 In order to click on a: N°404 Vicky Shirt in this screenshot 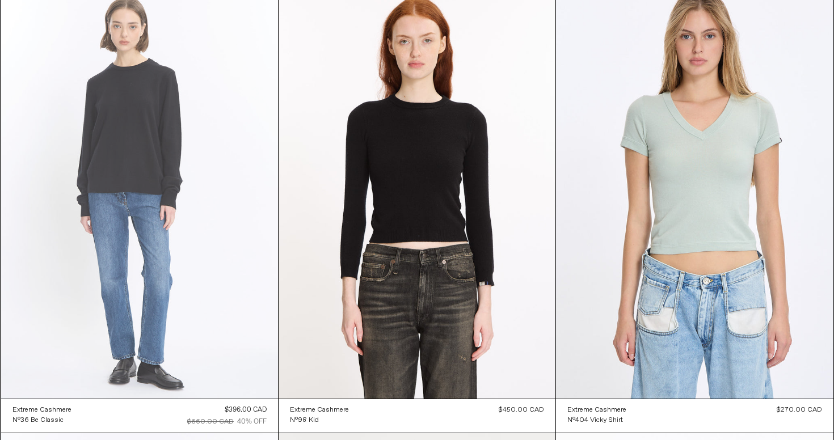, I will do `click(597, 420)`.